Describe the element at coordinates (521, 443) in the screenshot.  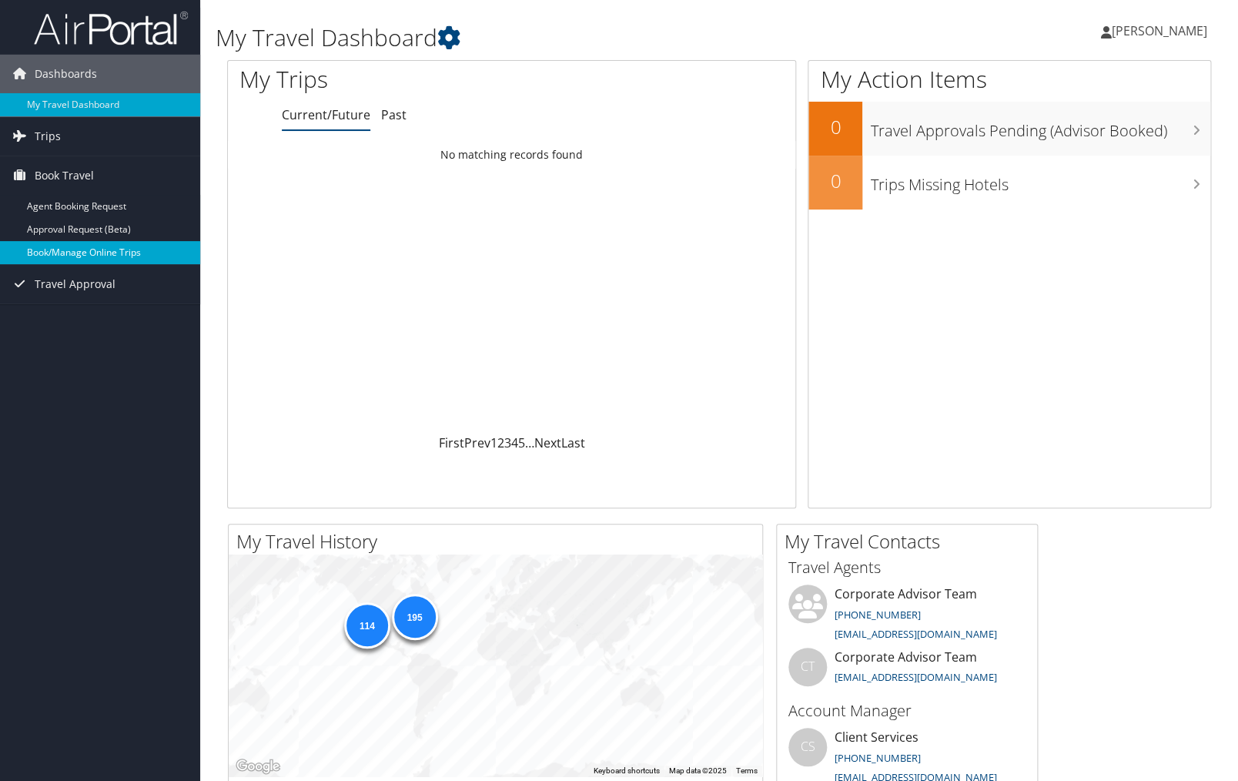
I see `a: 5` at that location.